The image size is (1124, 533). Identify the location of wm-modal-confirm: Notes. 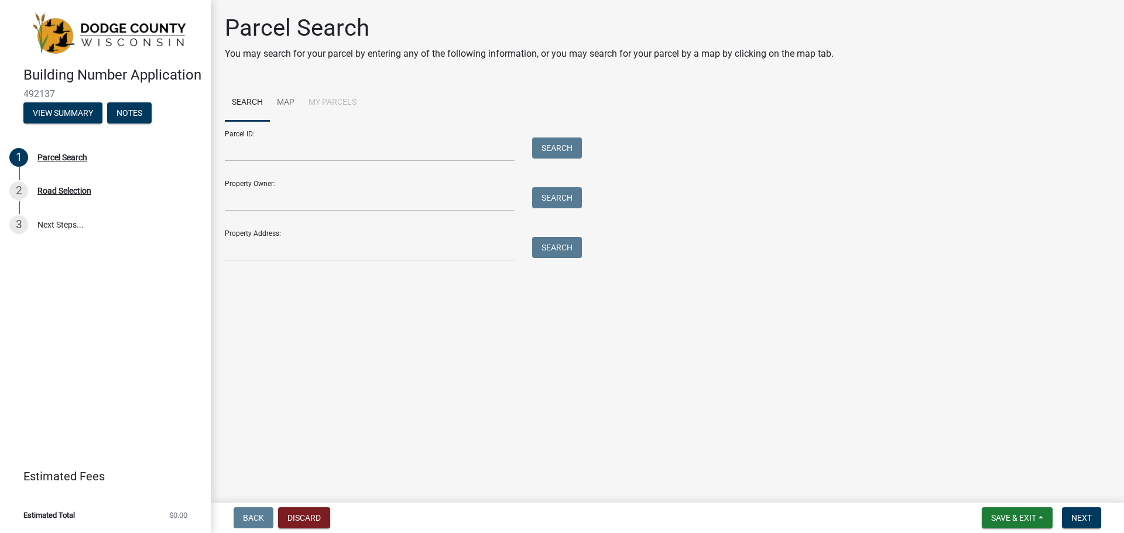
(129, 114).